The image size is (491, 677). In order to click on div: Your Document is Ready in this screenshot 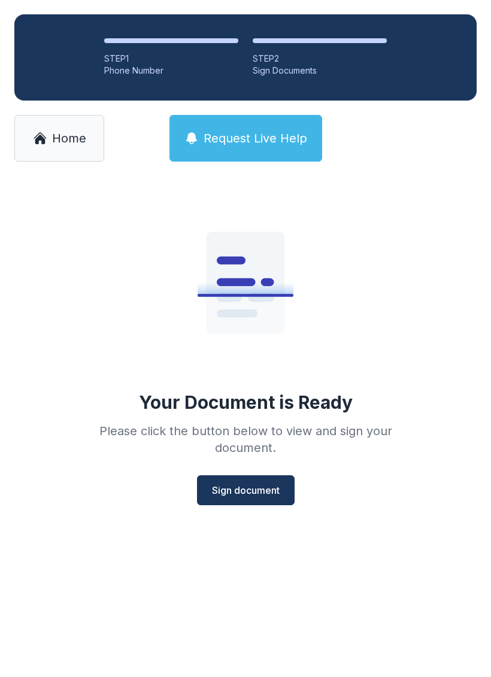, I will do `click(245, 402)`.